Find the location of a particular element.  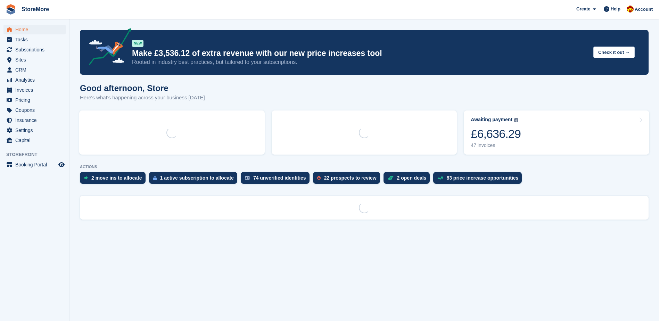

span: CRM is located at coordinates (36, 70).